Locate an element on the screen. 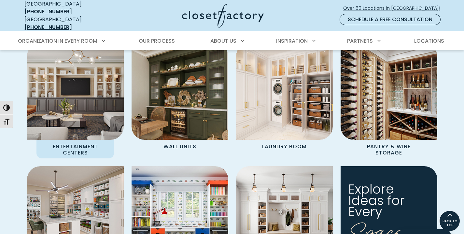 The width and height of the screenshot is (464, 234). a: BACK TO TOP is located at coordinates (449, 221).